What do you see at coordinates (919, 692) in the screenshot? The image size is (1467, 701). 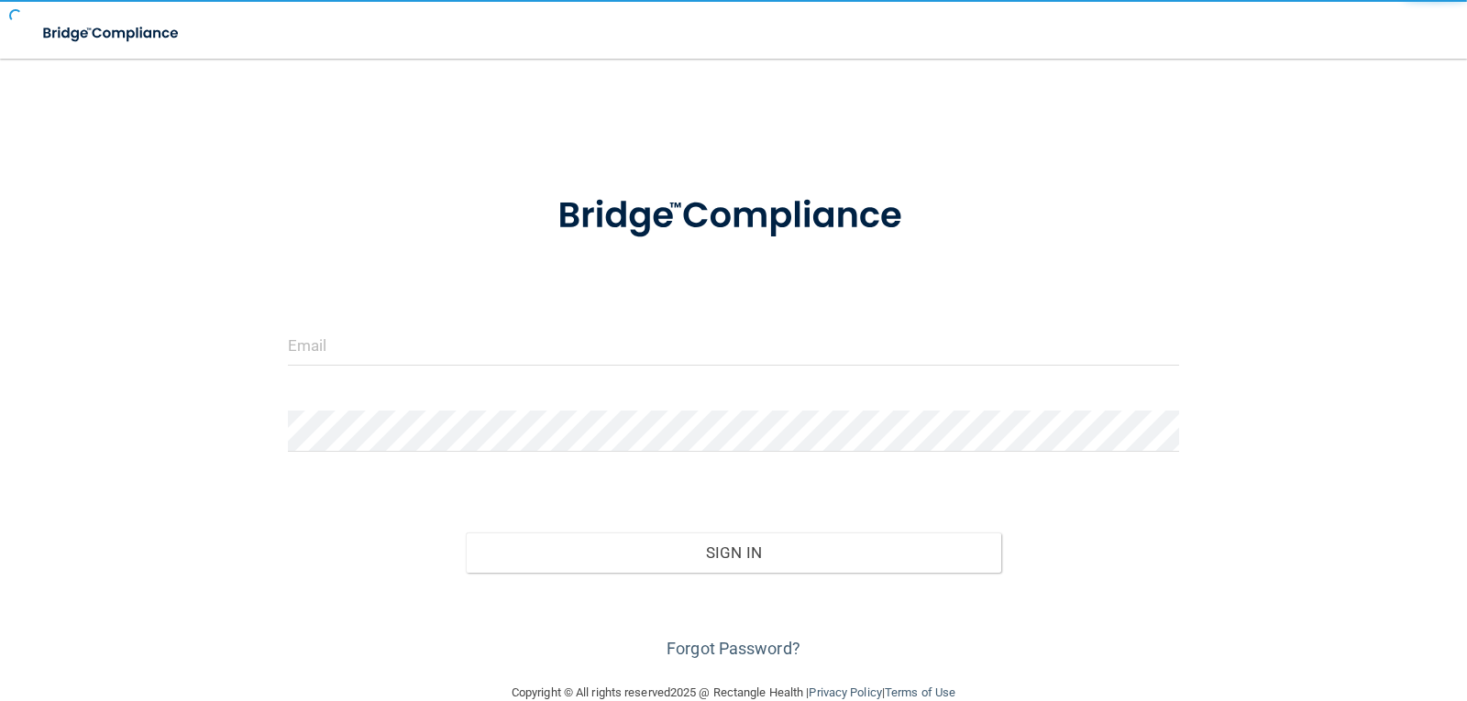 I see `a: Terms of Use` at bounding box center [919, 692].